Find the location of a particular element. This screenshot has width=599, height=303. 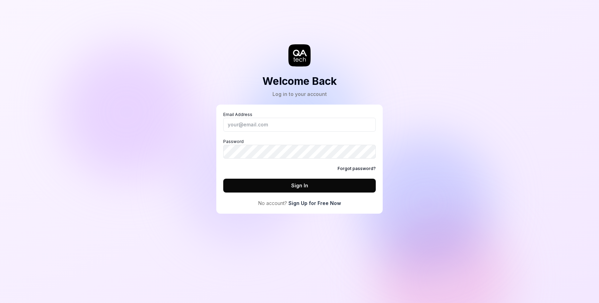

input: Password is located at coordinates (300, 152).